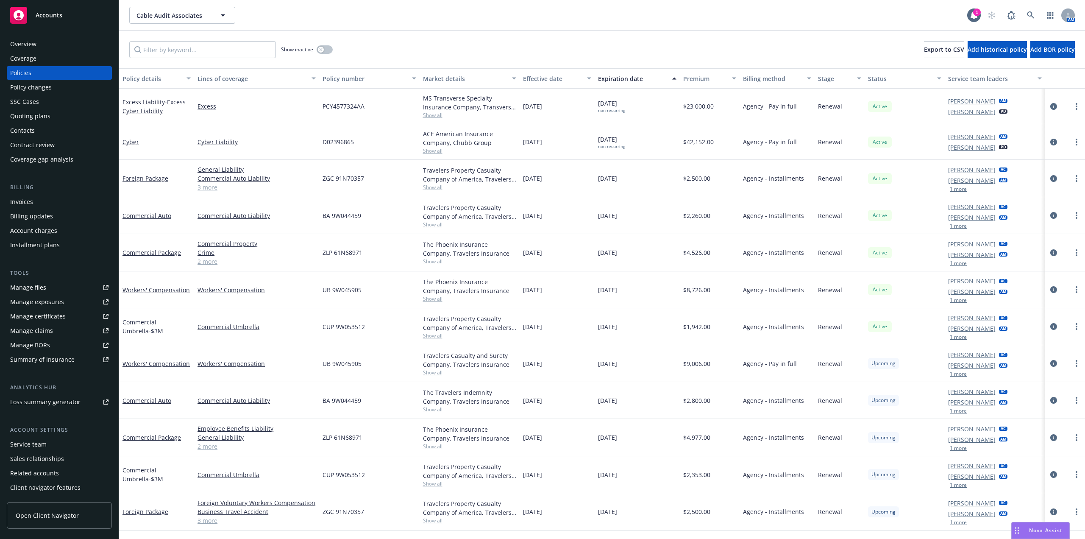  Describe the element at coordinates (997, 50) in the screenshot. I see `button: Add historical policy` at that location.